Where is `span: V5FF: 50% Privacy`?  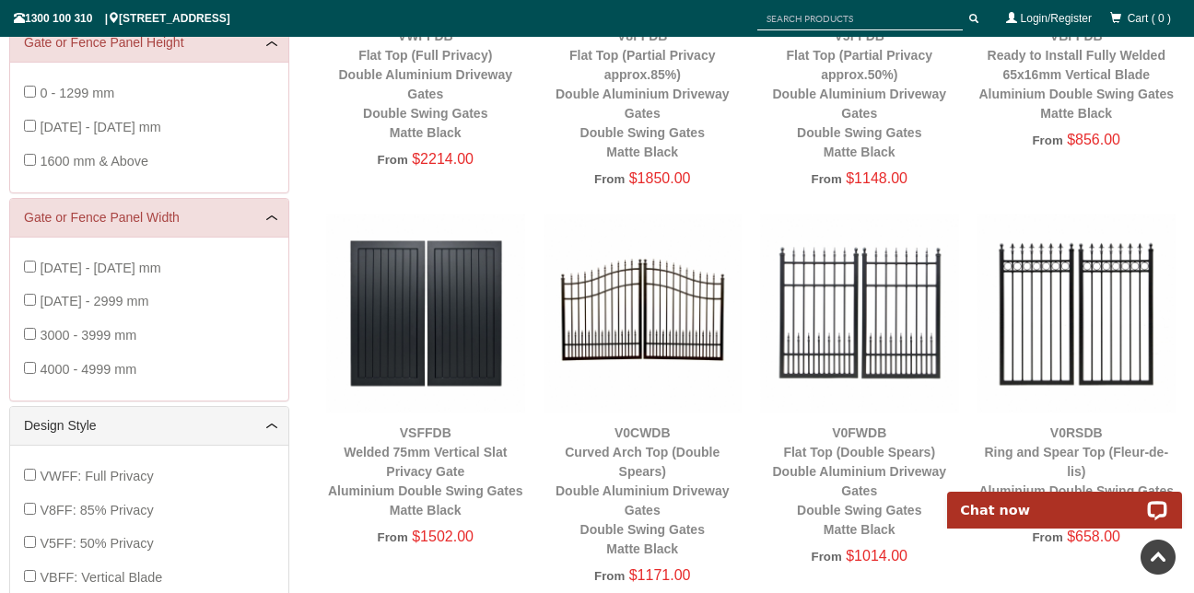
span: V5FF: 50% Privacy is located at coordinates (96, 543).